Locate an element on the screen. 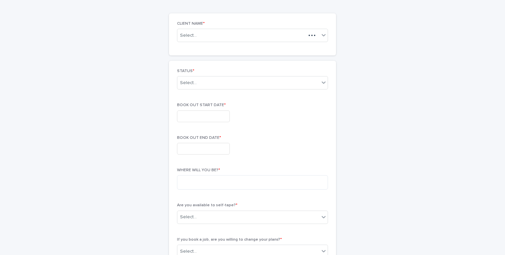 Image resolution: width=505 pixels, height=255 pixels. span: Are you available to self-tape? is located at coordinates (207, 205).